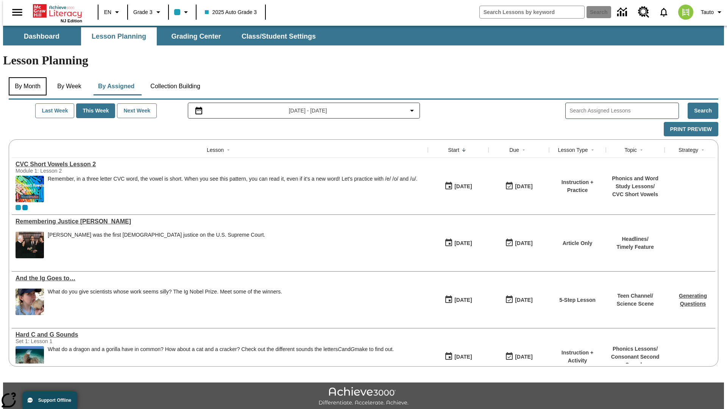 The width and height of the screenshot is (727, 409). Describe the element at coordinates (577, 186) in the screenshot. I see `p: Instruction + Practice` at that location.